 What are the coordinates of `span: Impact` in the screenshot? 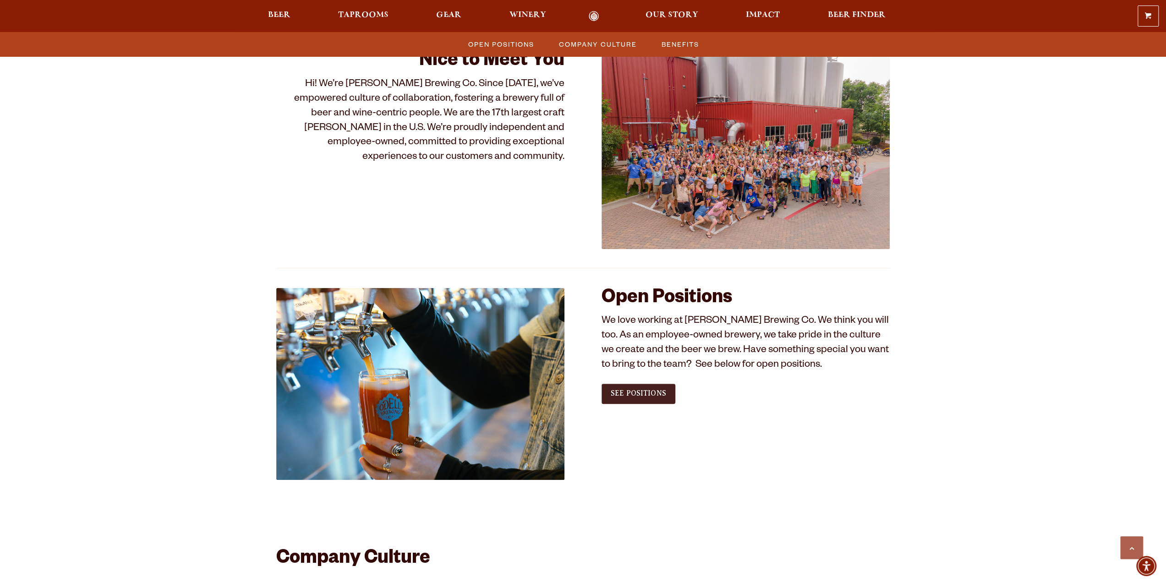 It's located at (763, 15).